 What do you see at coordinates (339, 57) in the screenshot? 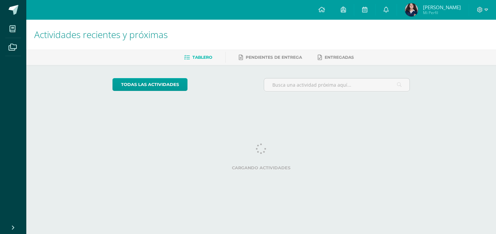
I see `span: Entregadas` at bounding box center [339, 57].